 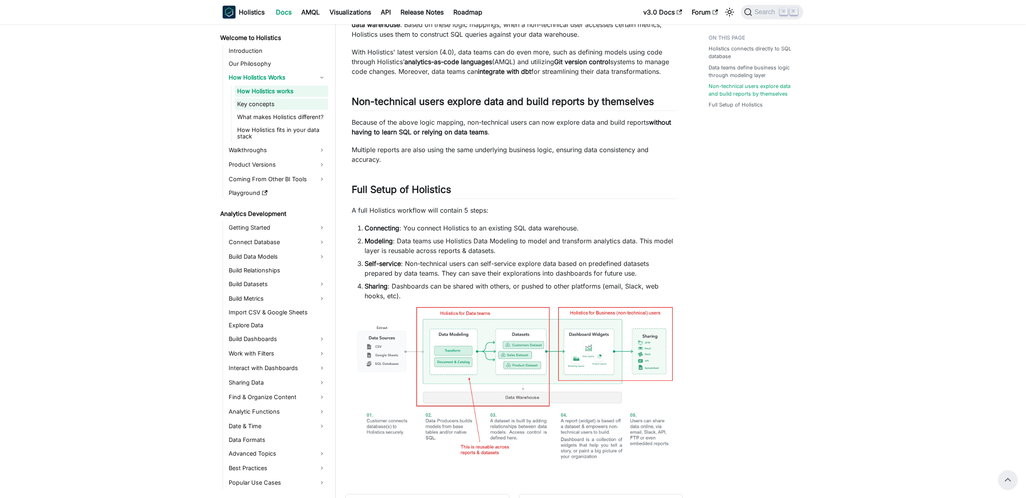 What do you see at coordinates (277, 64) in the screenshot?
I see `a: Our Philosophy` at bounding box center [277, 64].